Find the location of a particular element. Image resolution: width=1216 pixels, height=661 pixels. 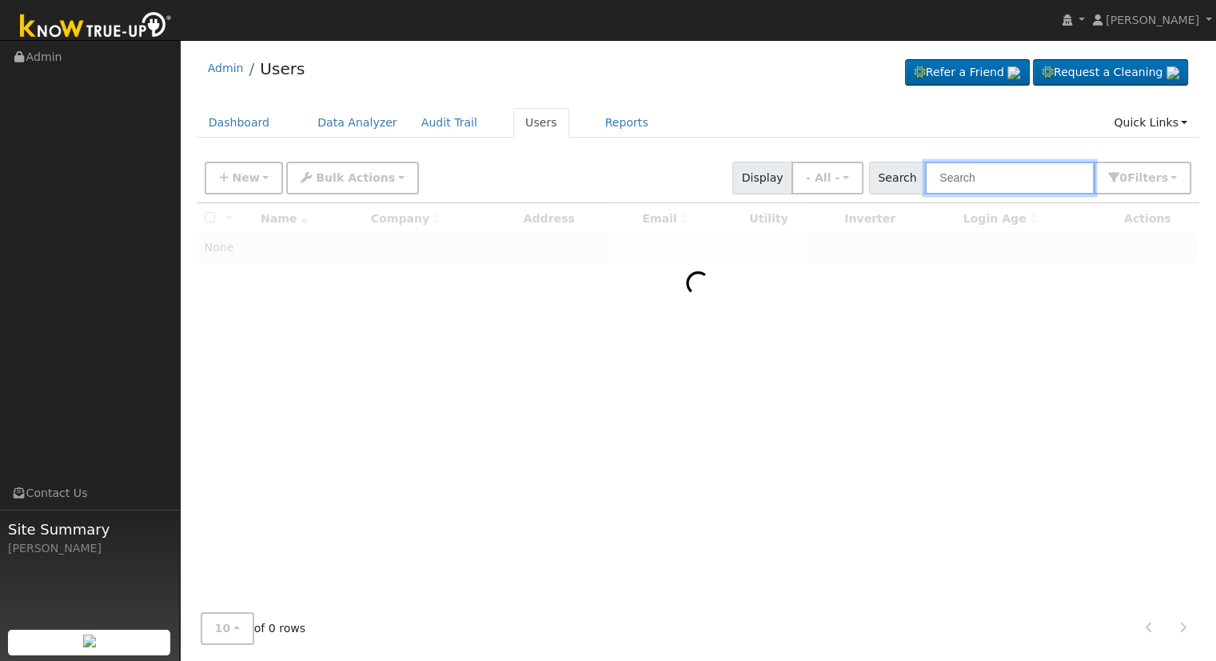

span: Site Summary is located at coordinates (90, 529).